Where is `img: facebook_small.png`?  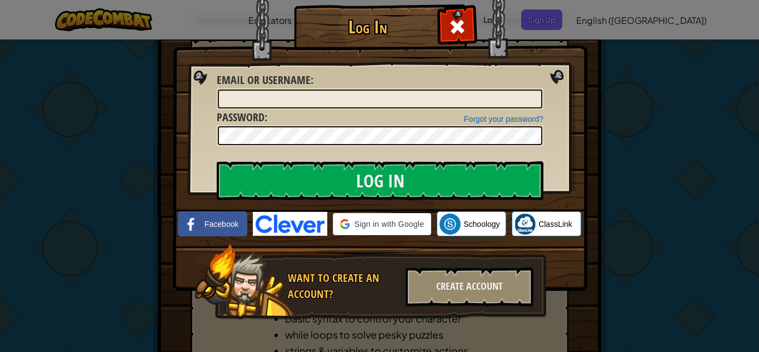
img: facebook_small.png is located at coordinates (191, 224).